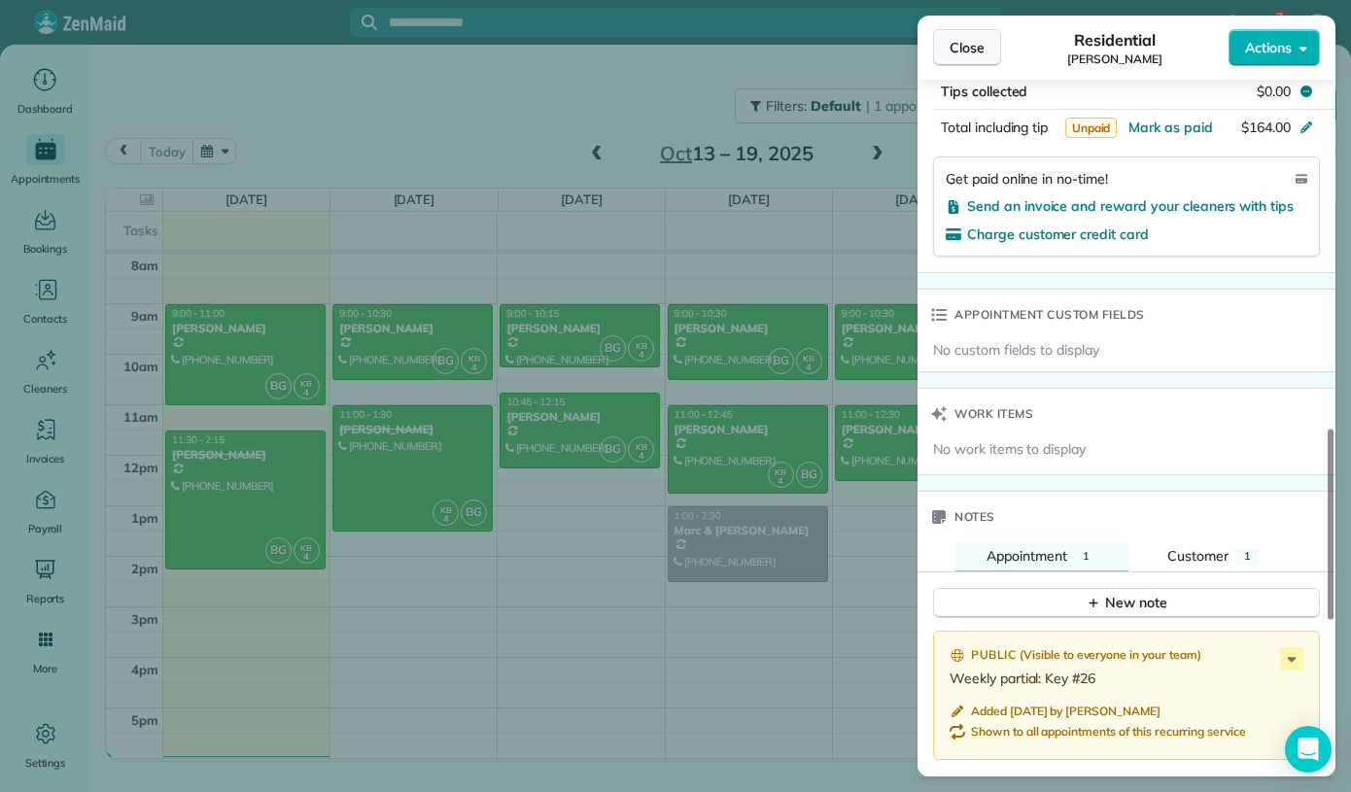 Image resolution: width=1351 pixels, height=792 pixels. What do you see at coordinates (1110, 656) in the screenshot?
I see `span: ( Visible to everyone in your team )` at bounding box center [1110, 656].